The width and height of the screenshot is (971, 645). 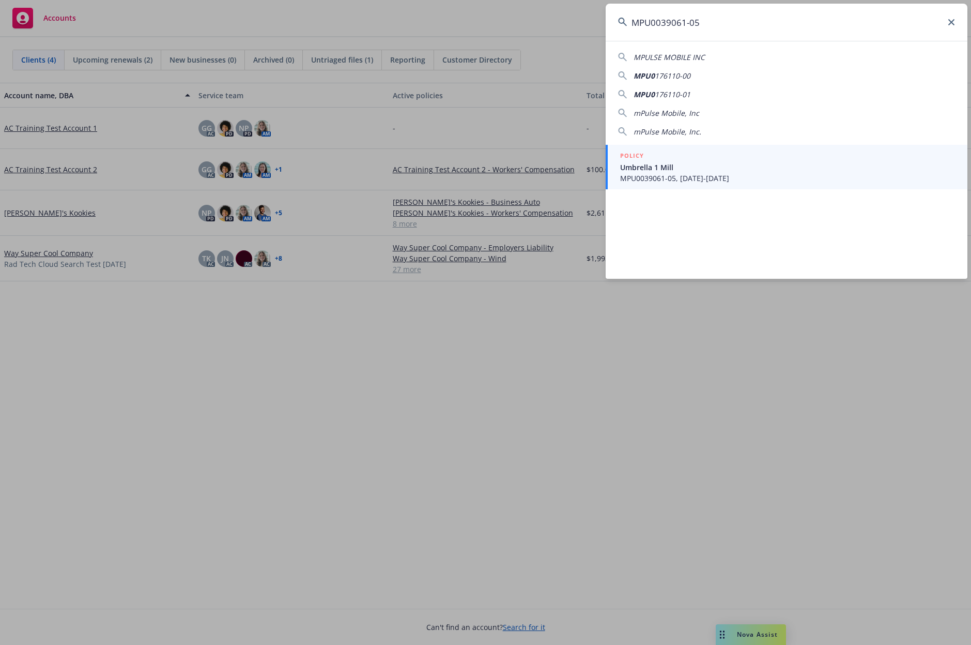 What do you see at coordinates (669, 57) in the screenshot?
I see `span: MPULSE MOBILE INC` at bounding box center [669, 57].